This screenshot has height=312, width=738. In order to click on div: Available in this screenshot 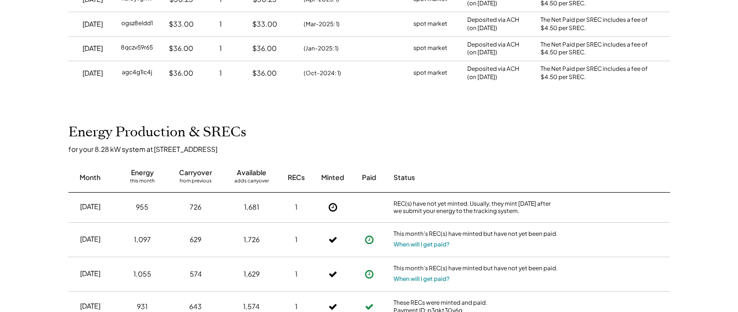, I will do `click(251, 173)`.